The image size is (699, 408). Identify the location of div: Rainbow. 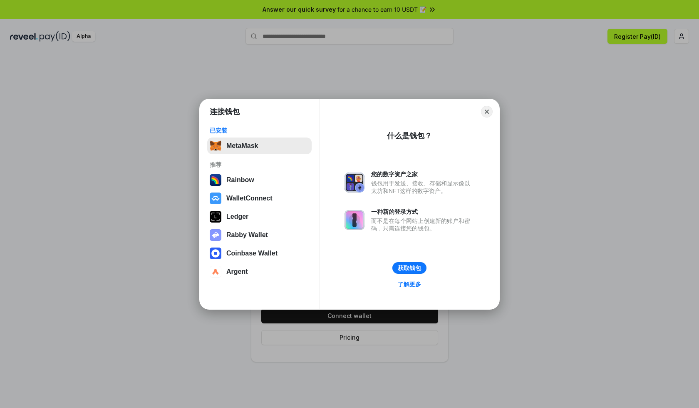
(240, 180).